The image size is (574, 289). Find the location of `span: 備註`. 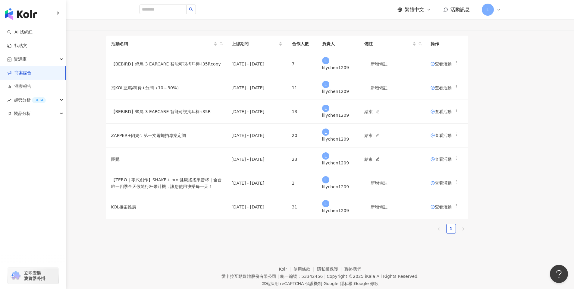

span: 備註 is located at coordinates (388, 44).